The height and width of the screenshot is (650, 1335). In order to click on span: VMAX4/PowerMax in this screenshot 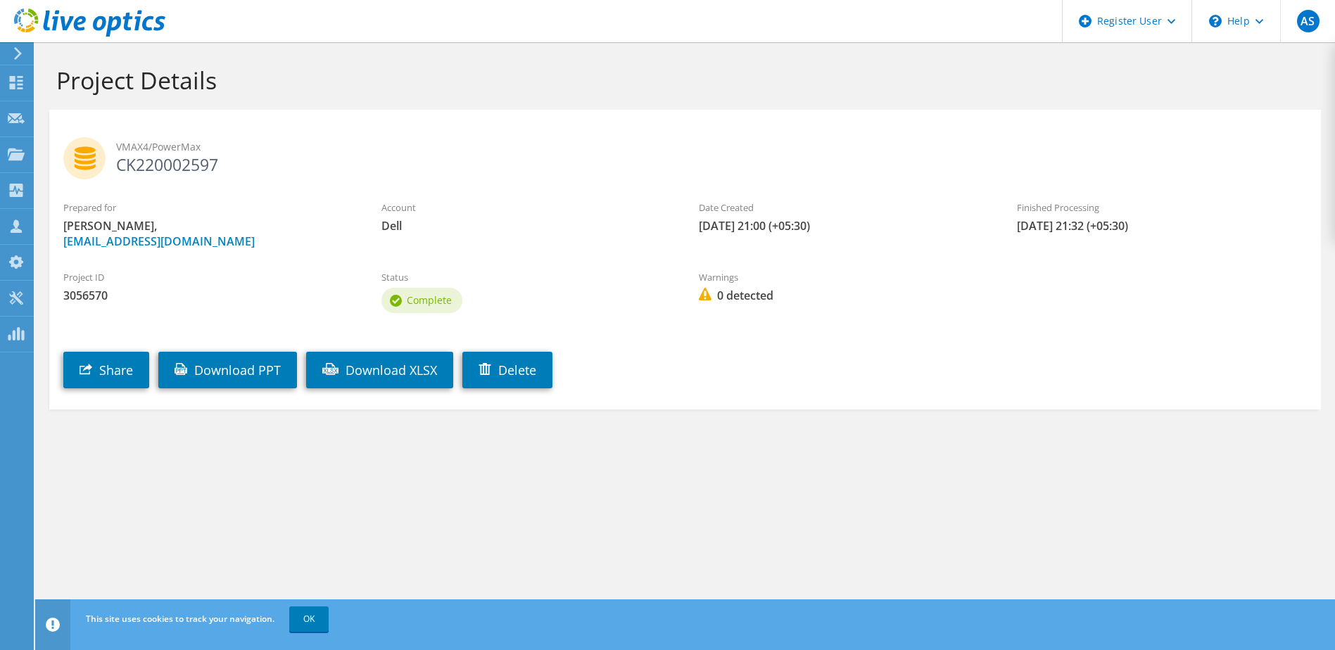, I will do `click(712, 147)`.